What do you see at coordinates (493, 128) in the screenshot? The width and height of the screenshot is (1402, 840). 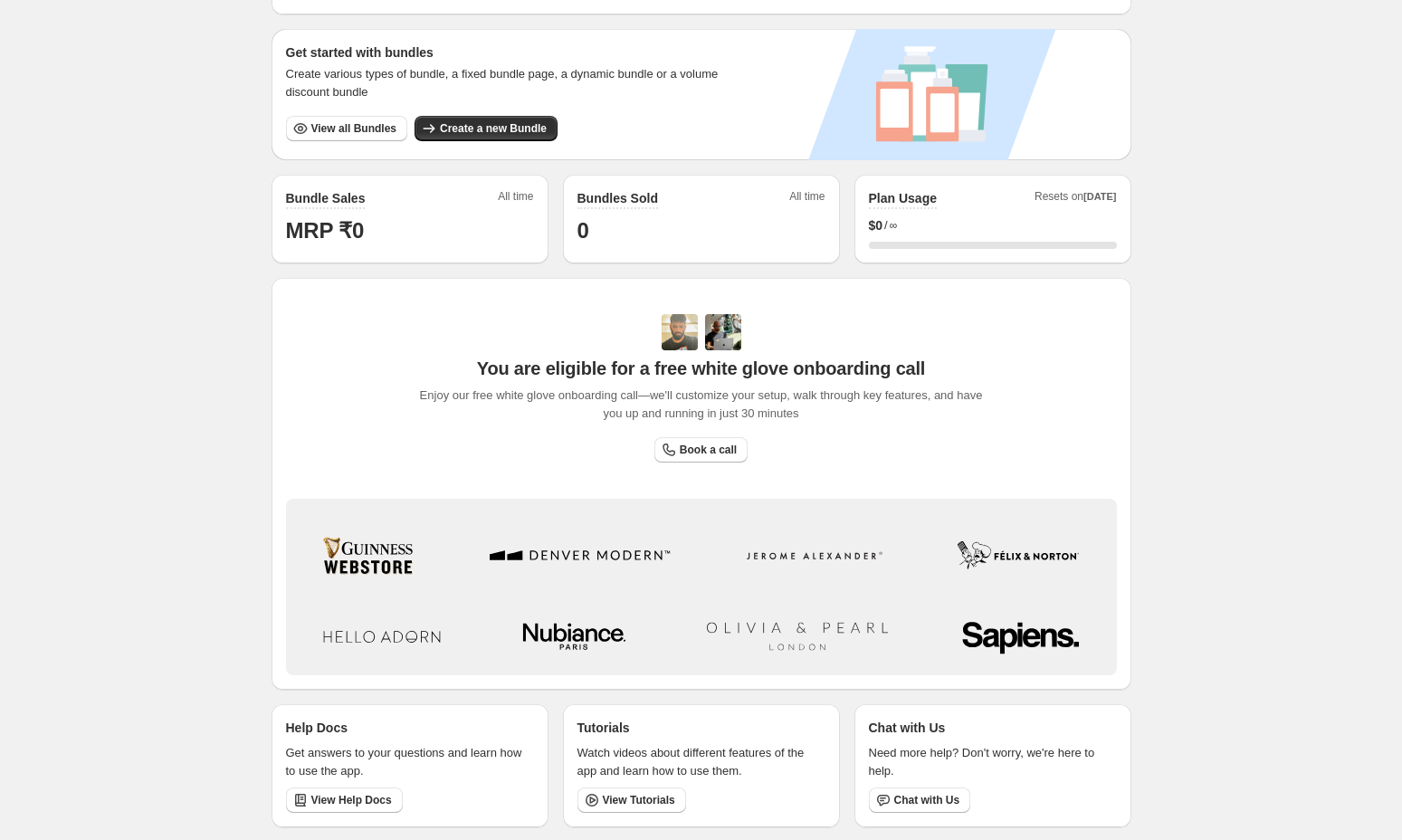 I see `span: Create a new Bundle` at bounding box center [493, 128].